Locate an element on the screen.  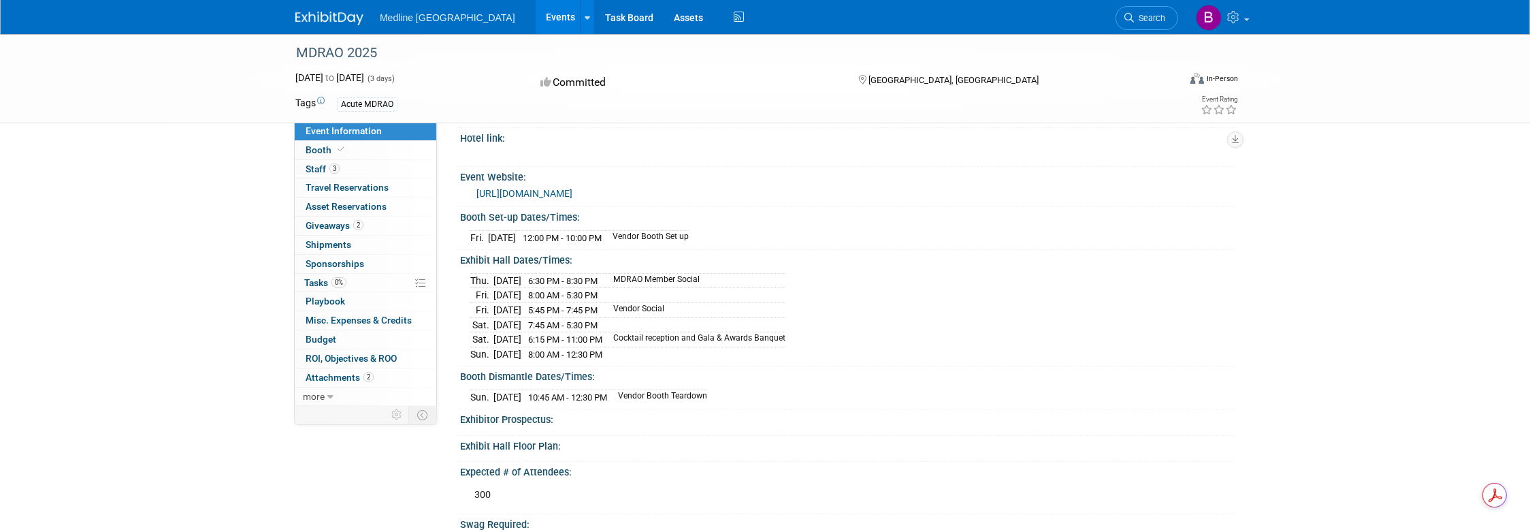
div: Event Format is located at coordinates (1168, 81).